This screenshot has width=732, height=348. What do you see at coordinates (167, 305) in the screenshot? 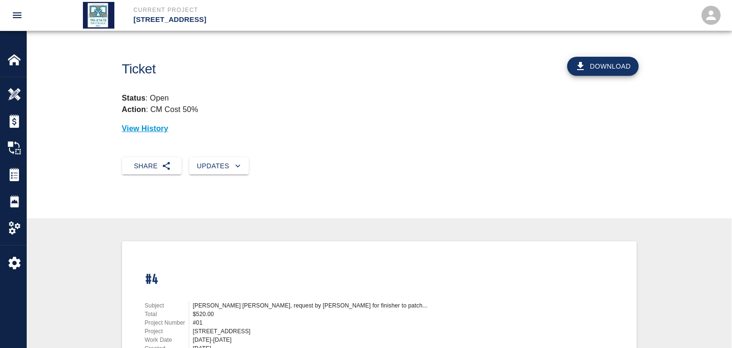
I see `p: Subject` at bounding box center [167, 305].